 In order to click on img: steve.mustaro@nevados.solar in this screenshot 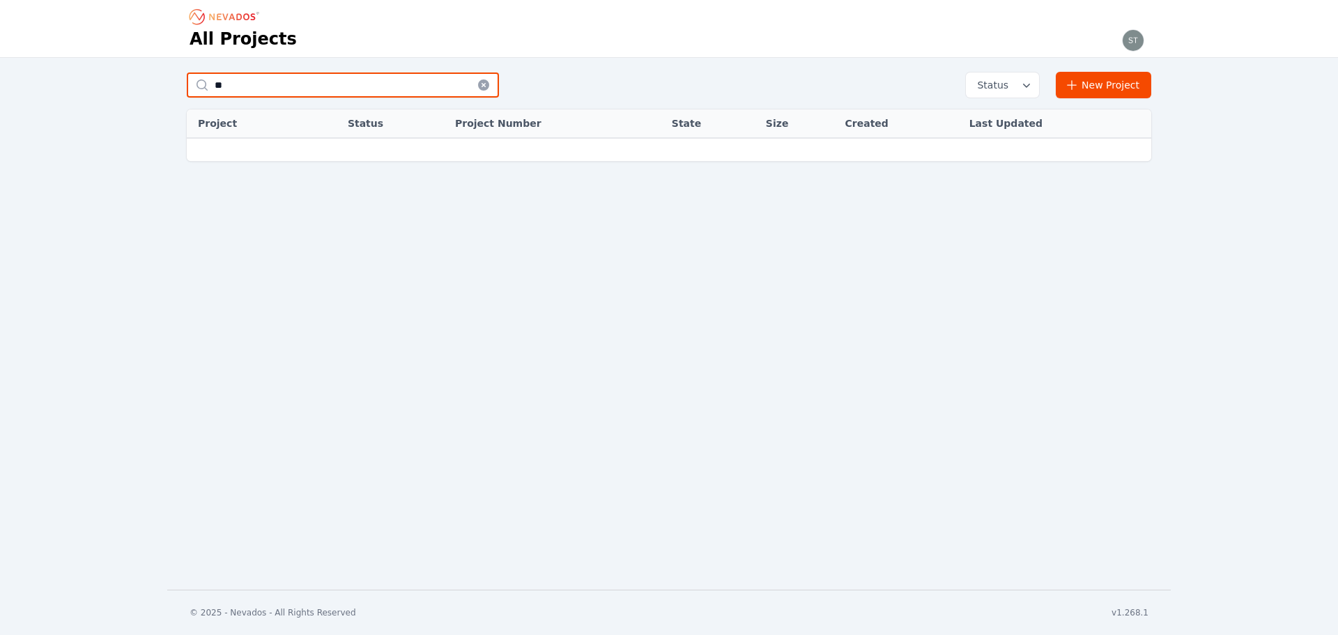, I will do `click(1133, 40)`.